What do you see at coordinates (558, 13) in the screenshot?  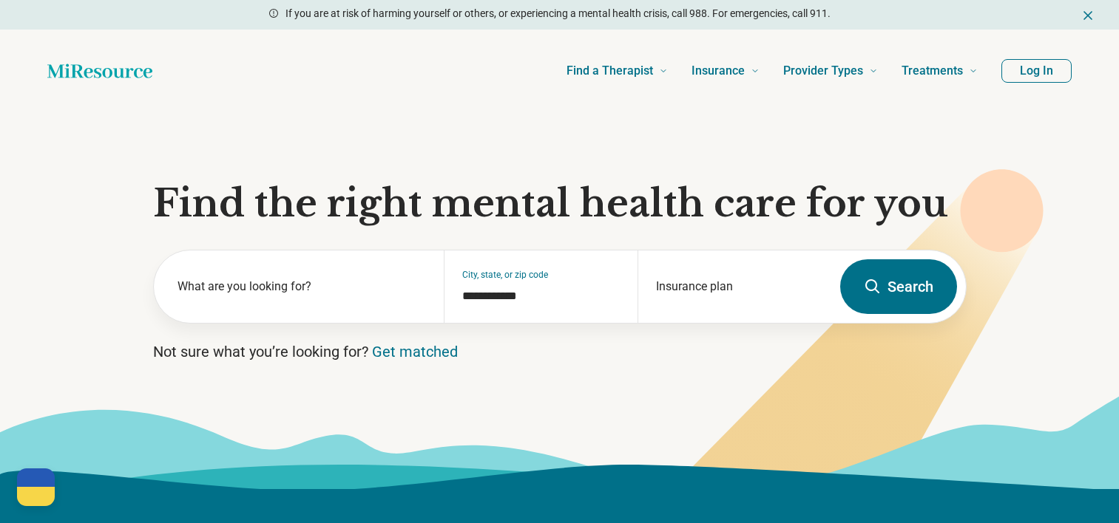 I see `p: If you are at risk of harming yourself or others, or experiencing a mental health crisis, call 98...` at bounding box center [558, 13].